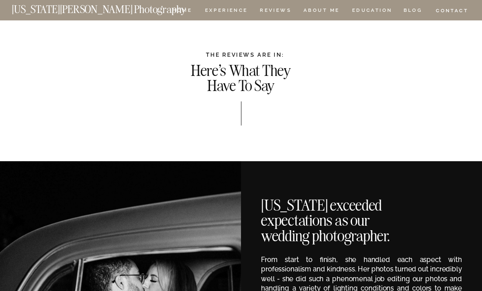  What do you see at coordinates (275, 11) in the screenshot?
I see `a: REVIEWS` at bounding box center [275, 11].